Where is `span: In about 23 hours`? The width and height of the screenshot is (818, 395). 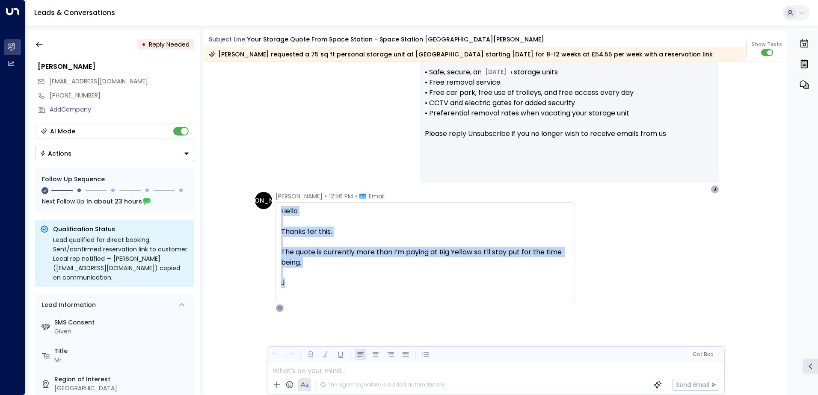 span: In about 23 hours is located at coordinates (114, 201).